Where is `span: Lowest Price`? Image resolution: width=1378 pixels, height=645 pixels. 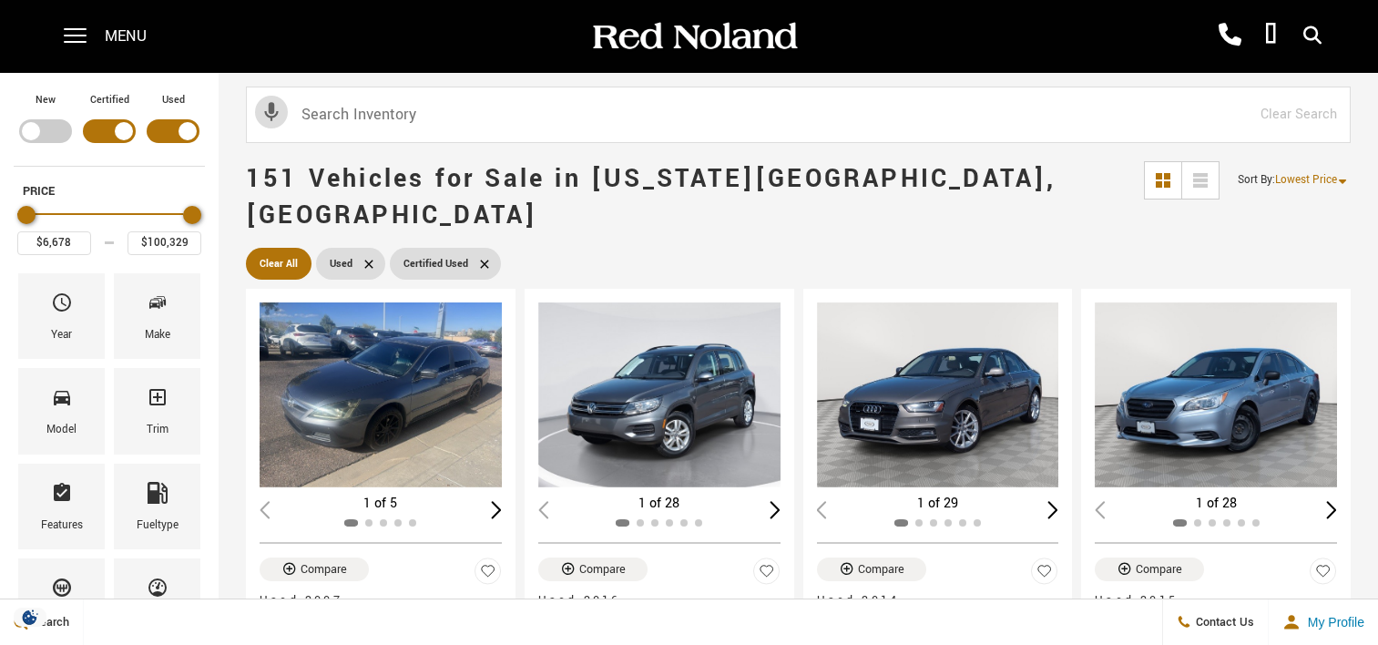
span: Lowest Price is located at coordinates (1306, 179).